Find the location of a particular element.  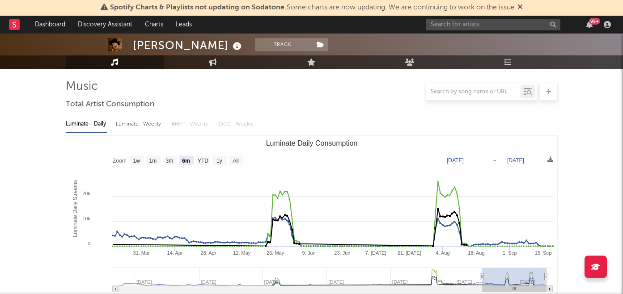

text: 1y is located at coordinates (219, 161).